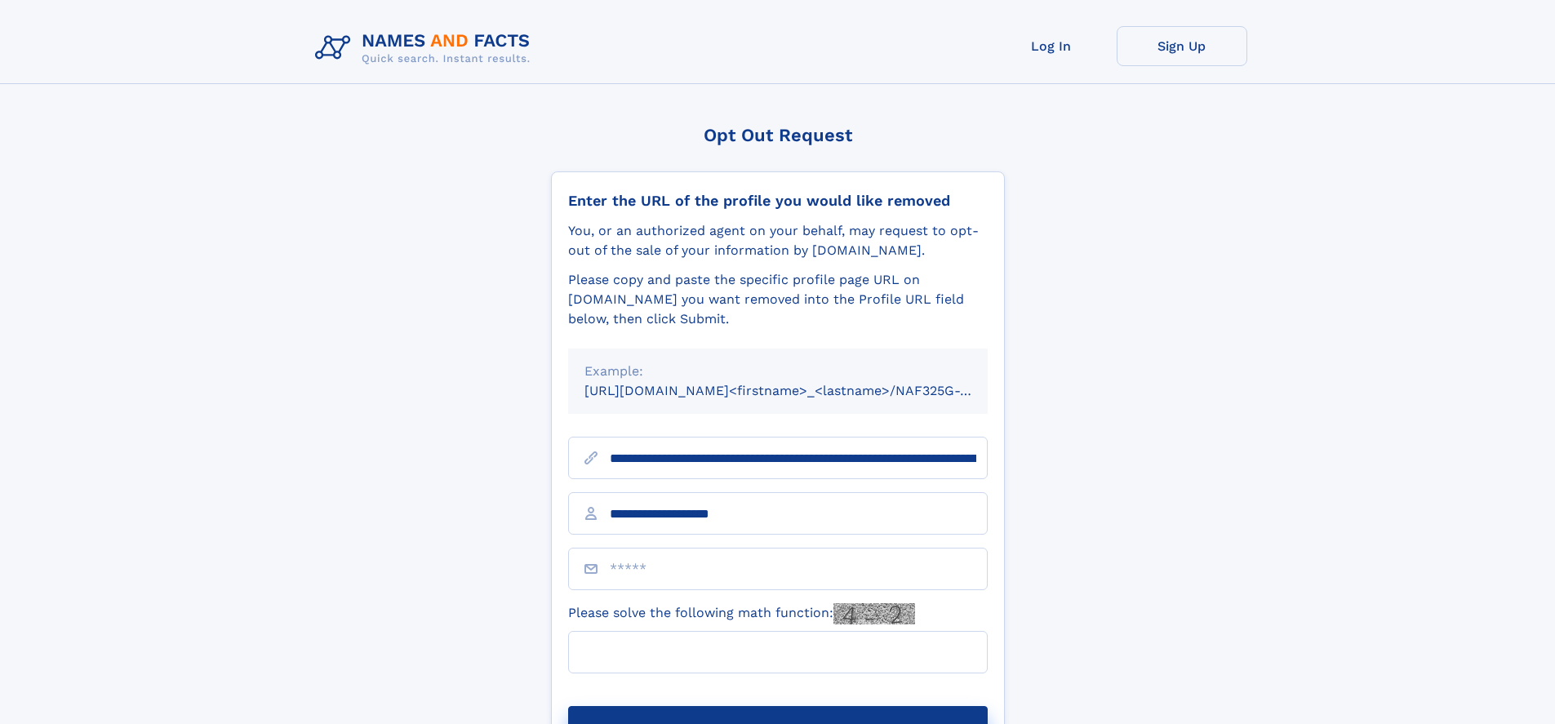  I want to click on img: Logo Names and Facts, so click(426, 48).